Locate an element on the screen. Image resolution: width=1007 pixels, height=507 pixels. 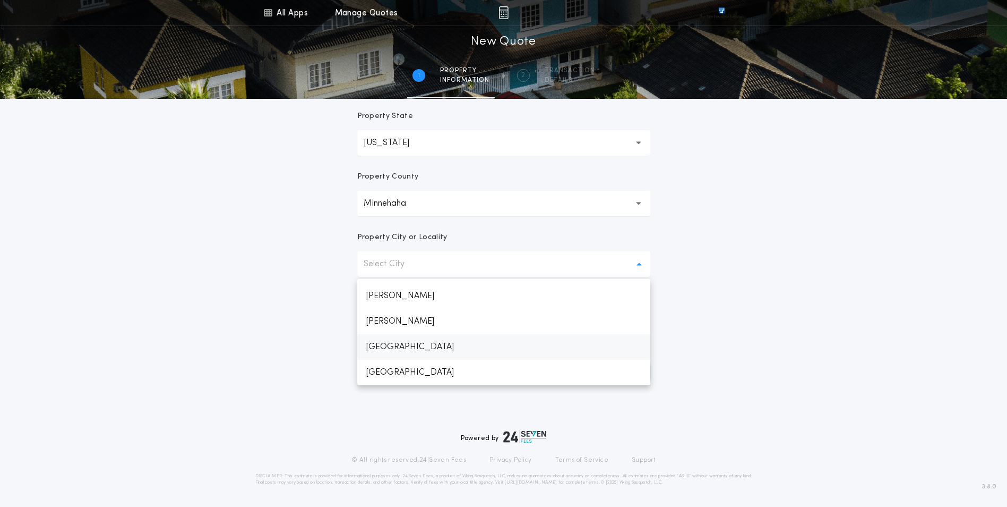
p: DISCLAIMER: This estimate is provided for informational purposes only. 24|Seven Fees, a product o... is located at coordinates (504, 479).